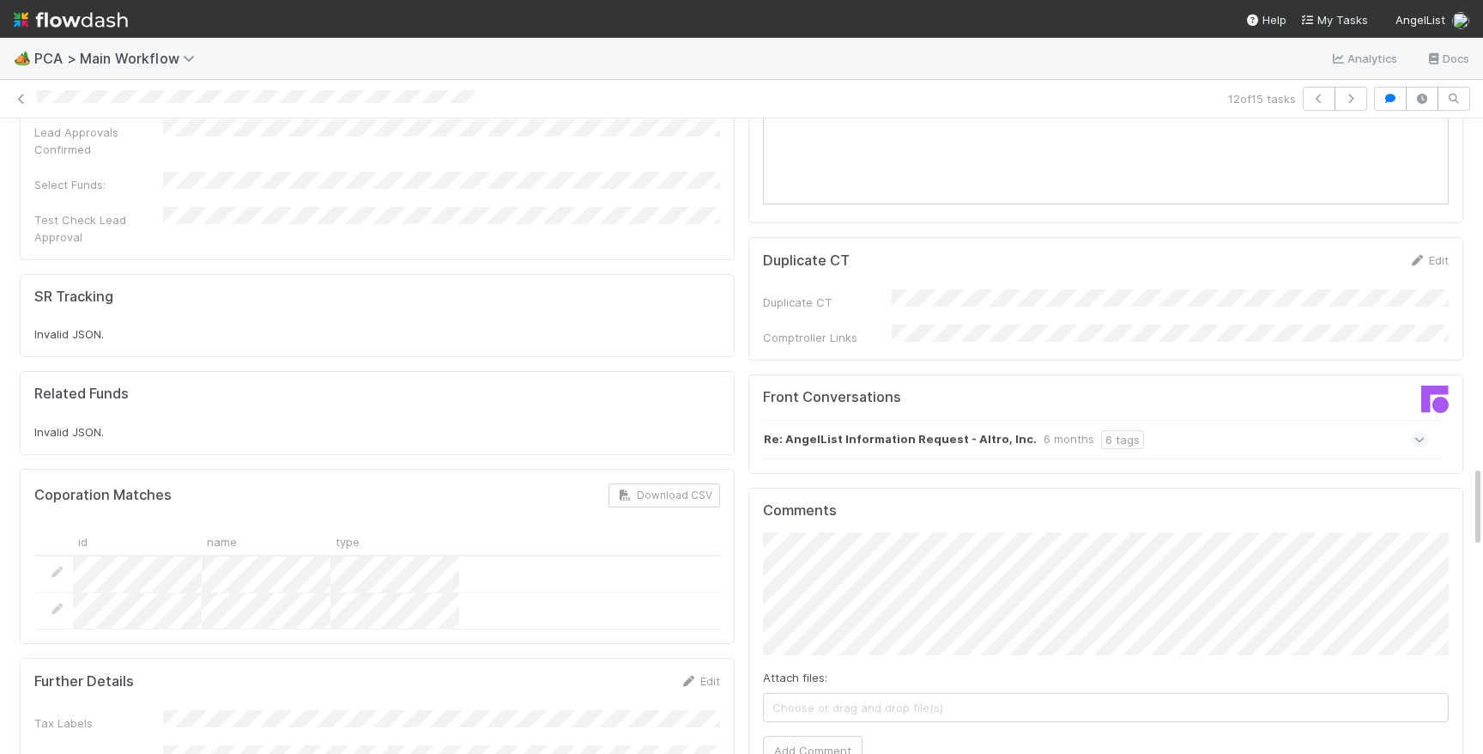 This screenshot has width=1483, height=754. Describe the element at coordinates (1461, 21) in the screenshot. I see `img: avatar_e1f102a8-6aea-40b1-874c-e2ab2da62ba9.png` at that location.